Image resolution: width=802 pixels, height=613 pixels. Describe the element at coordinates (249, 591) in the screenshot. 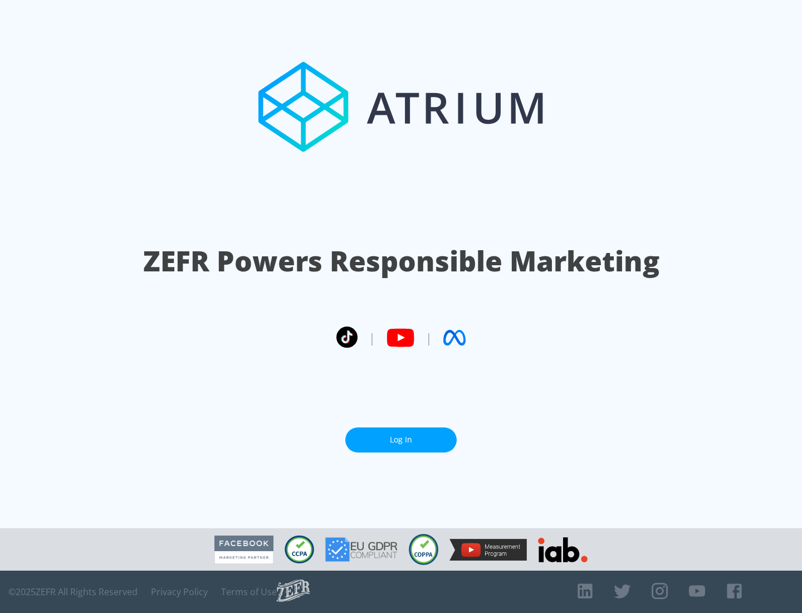

I see `a: Terms of Use` at that location.